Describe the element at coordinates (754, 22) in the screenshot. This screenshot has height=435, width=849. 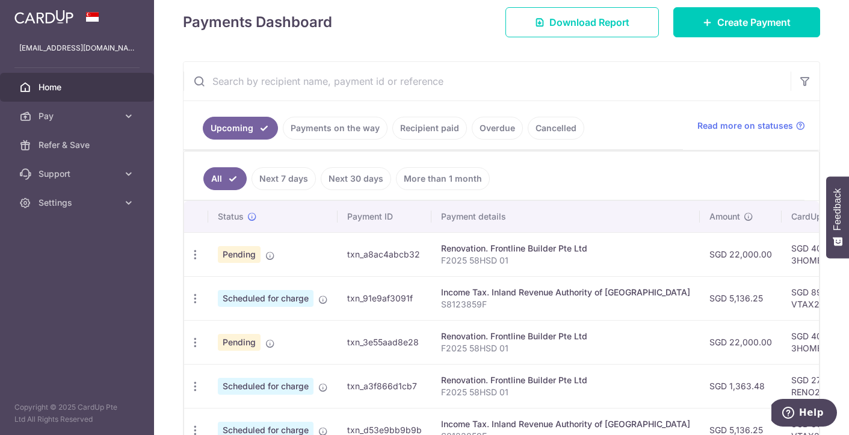
I see `span: Create Payment` at that location.